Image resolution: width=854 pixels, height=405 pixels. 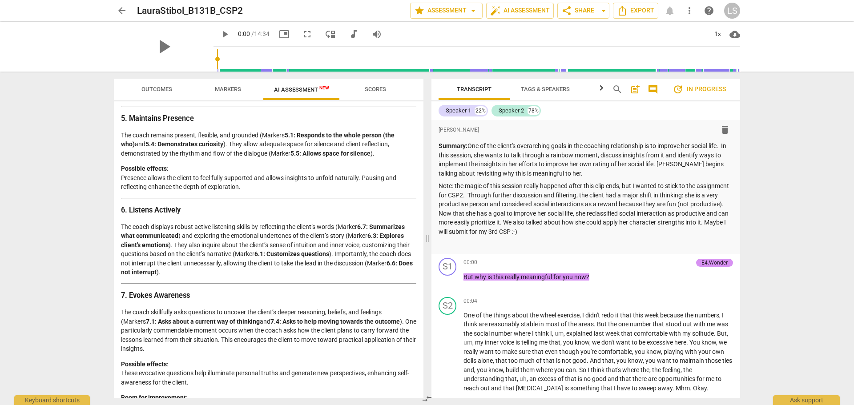 I want to click on span: in, so click(x=542, y=324).